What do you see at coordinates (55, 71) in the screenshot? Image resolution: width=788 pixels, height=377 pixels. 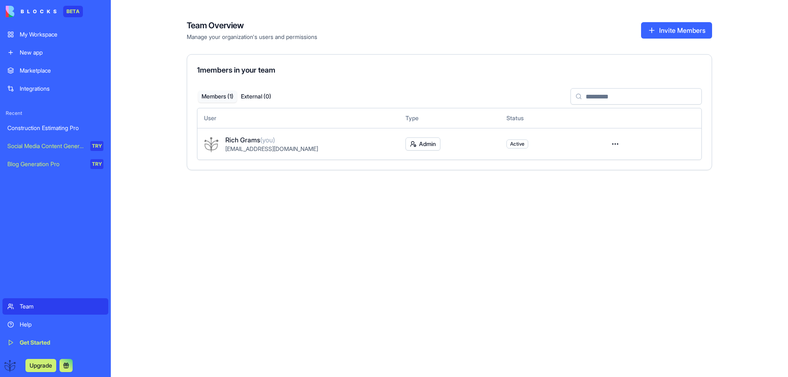 I see `a: Marketplace` at bounding box center [55, 71].